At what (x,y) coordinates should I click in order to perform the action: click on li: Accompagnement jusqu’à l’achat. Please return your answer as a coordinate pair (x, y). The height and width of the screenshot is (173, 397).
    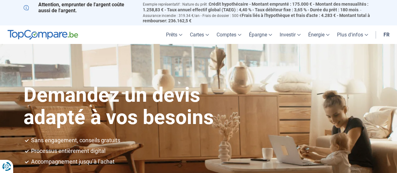
    Looking at the image, I should click on (203, 162).